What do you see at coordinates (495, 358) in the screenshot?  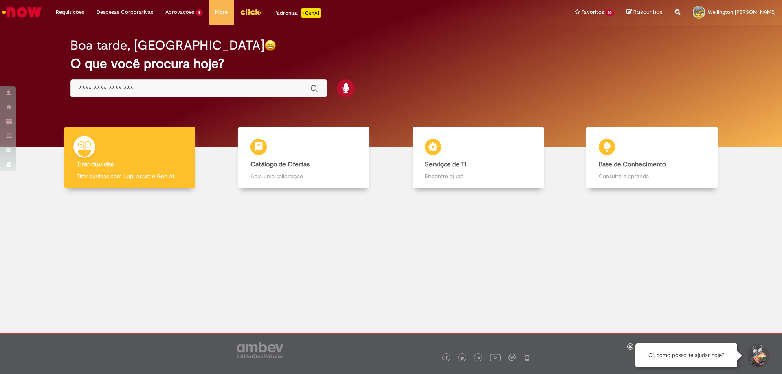 I see `img: logo_footer_youtube.png` at bounding box center [495, 358].